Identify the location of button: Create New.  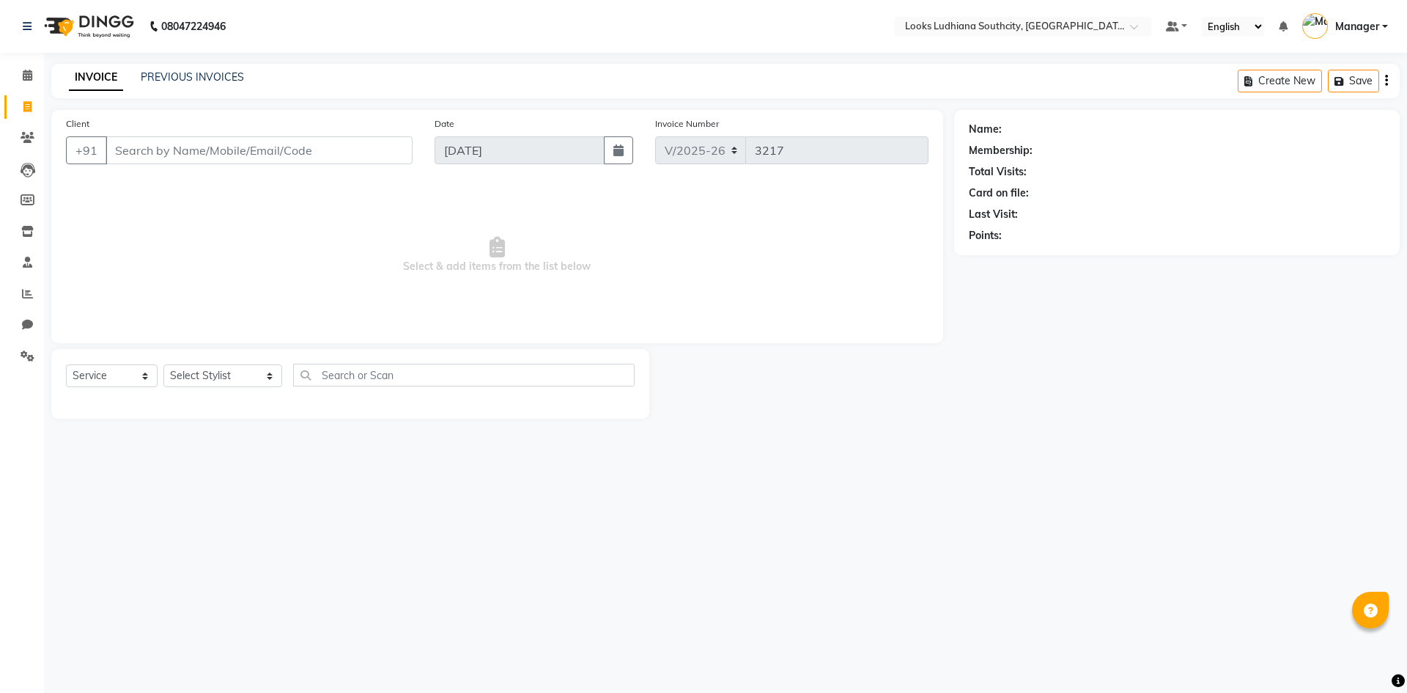
(1280, 81).